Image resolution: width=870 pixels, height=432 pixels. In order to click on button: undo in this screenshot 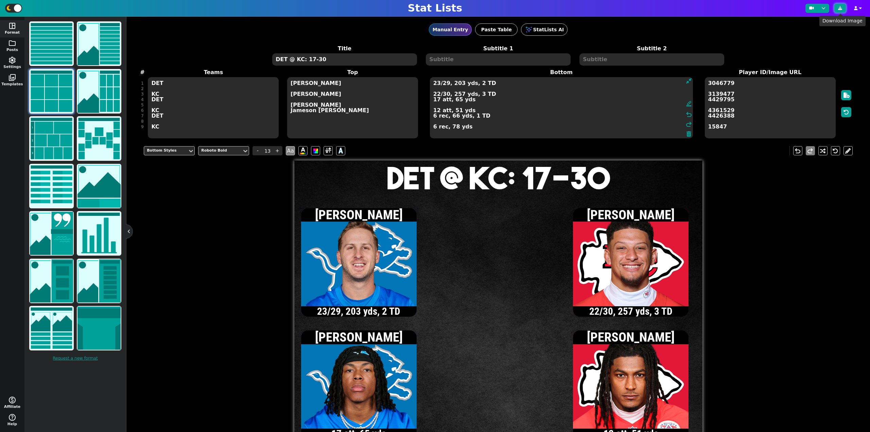, I will do `click(798, 151)`.